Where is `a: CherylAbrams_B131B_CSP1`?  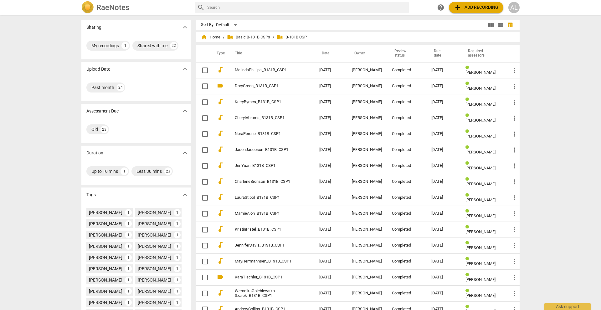 a: CherylAbrams_B131B_CSP1 is located at coordinates (266, 118).